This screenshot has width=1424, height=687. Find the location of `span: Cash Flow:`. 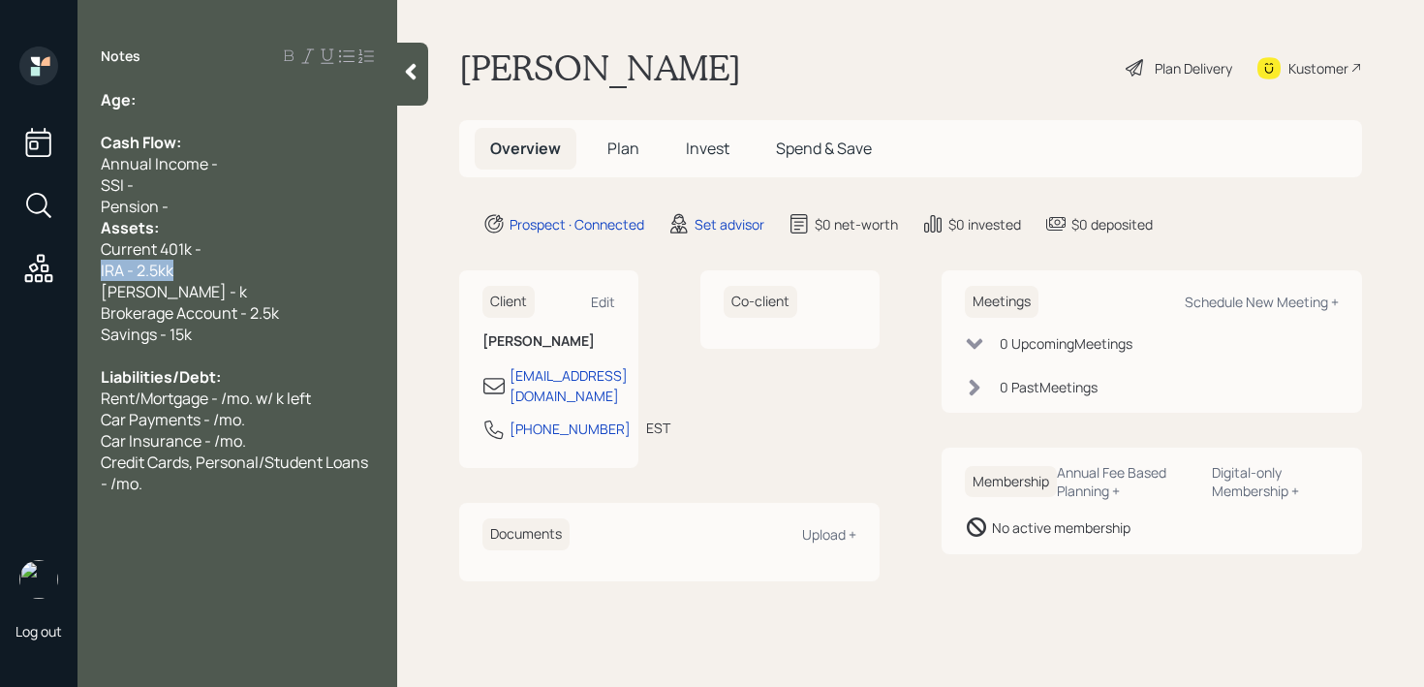

span: Cash Flow: is located at coordinates (140, 142).